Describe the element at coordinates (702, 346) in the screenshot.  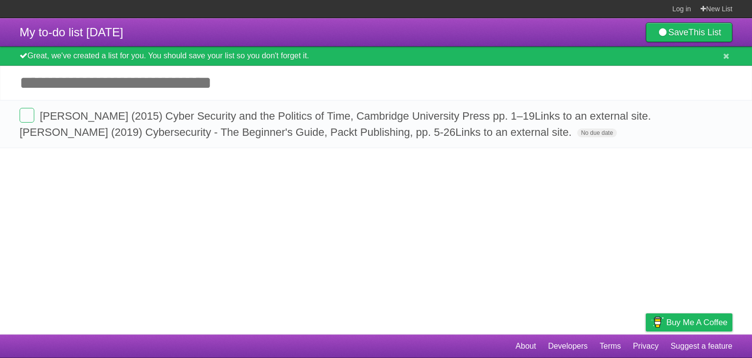
I see `a: Suggest a feature` at that location.